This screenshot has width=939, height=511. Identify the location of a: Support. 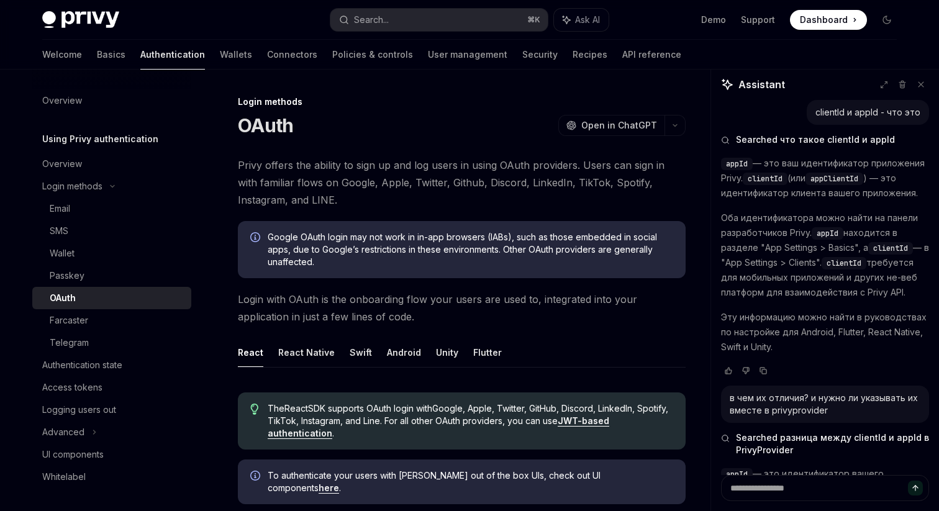
(757, 20).